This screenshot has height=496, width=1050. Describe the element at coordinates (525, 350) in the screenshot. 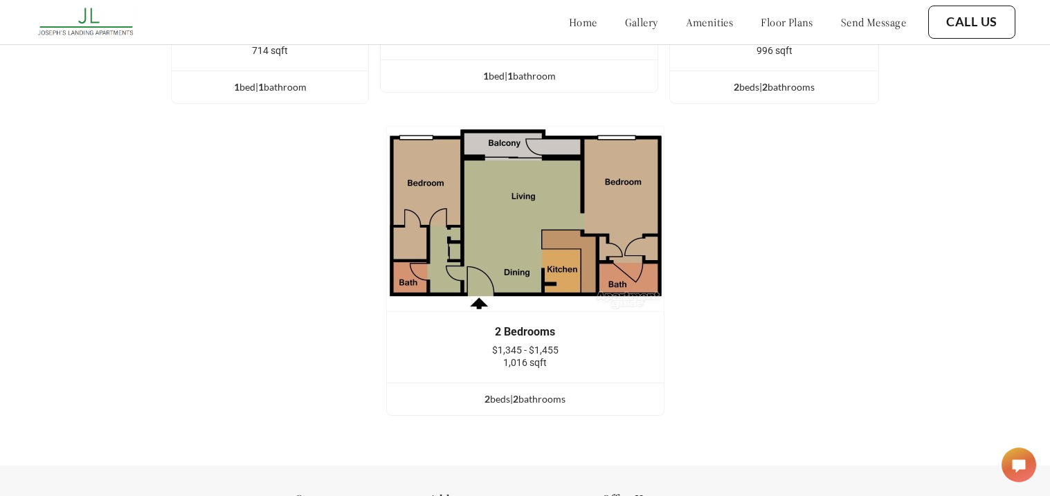

I see `span: $1,345 - $1,455` at that location.